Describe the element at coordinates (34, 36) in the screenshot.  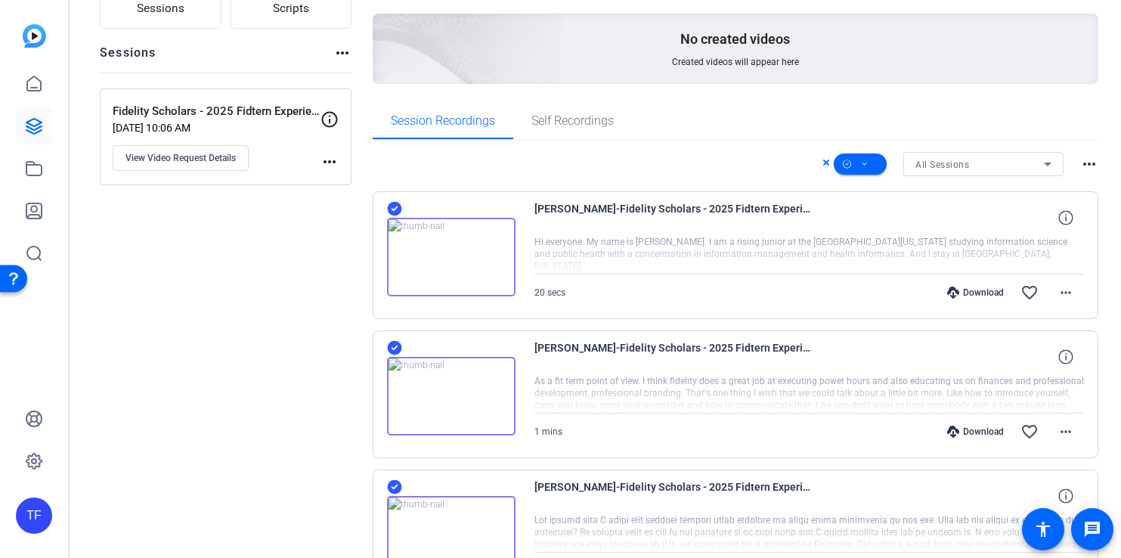
I see `img: blue-gradient.svg` at that location.